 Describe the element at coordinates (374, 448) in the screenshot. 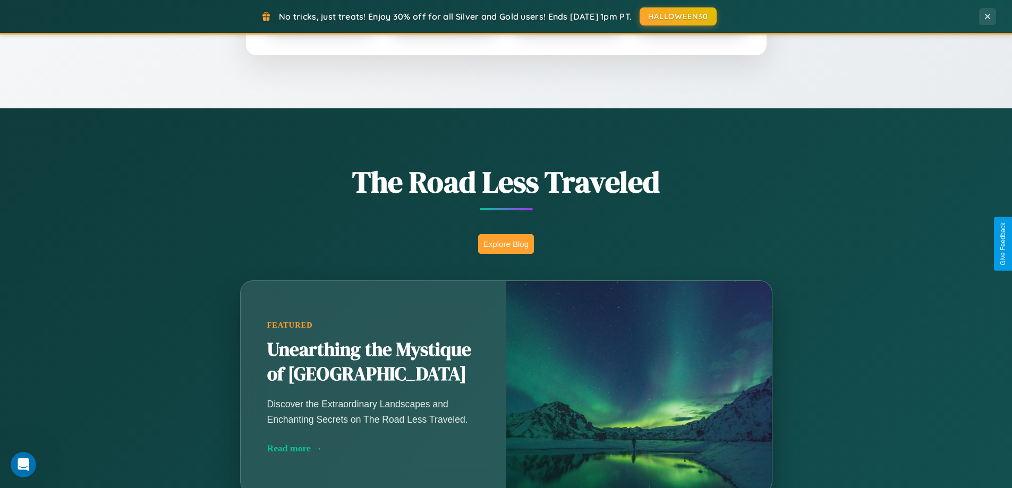

I see `div: Read more →` at that location.